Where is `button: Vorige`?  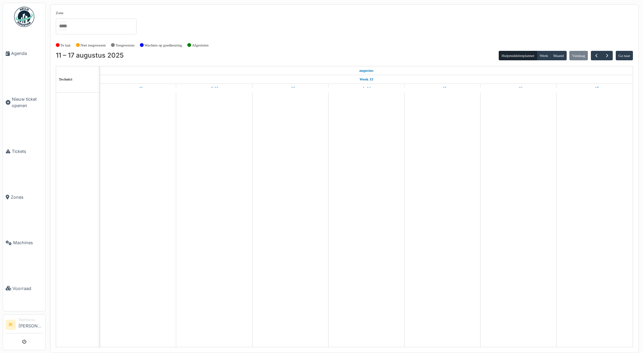 button: Vorige is located at coordinates (597, 56).